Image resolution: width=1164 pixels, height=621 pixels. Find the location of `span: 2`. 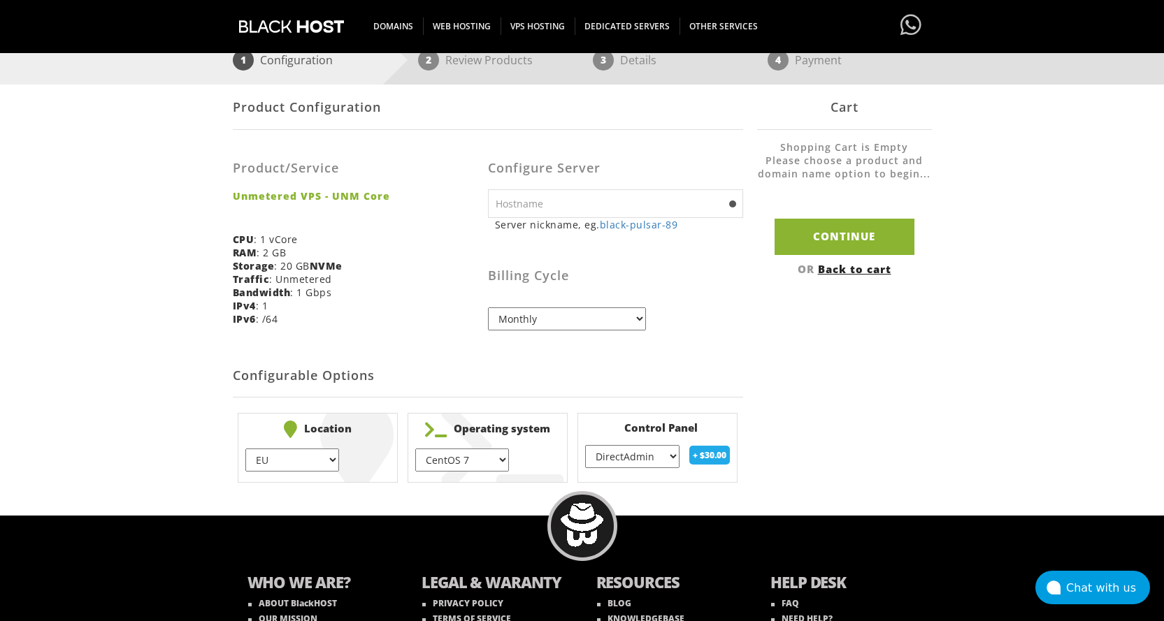

span: 2 is located at coordinates (429, 60).